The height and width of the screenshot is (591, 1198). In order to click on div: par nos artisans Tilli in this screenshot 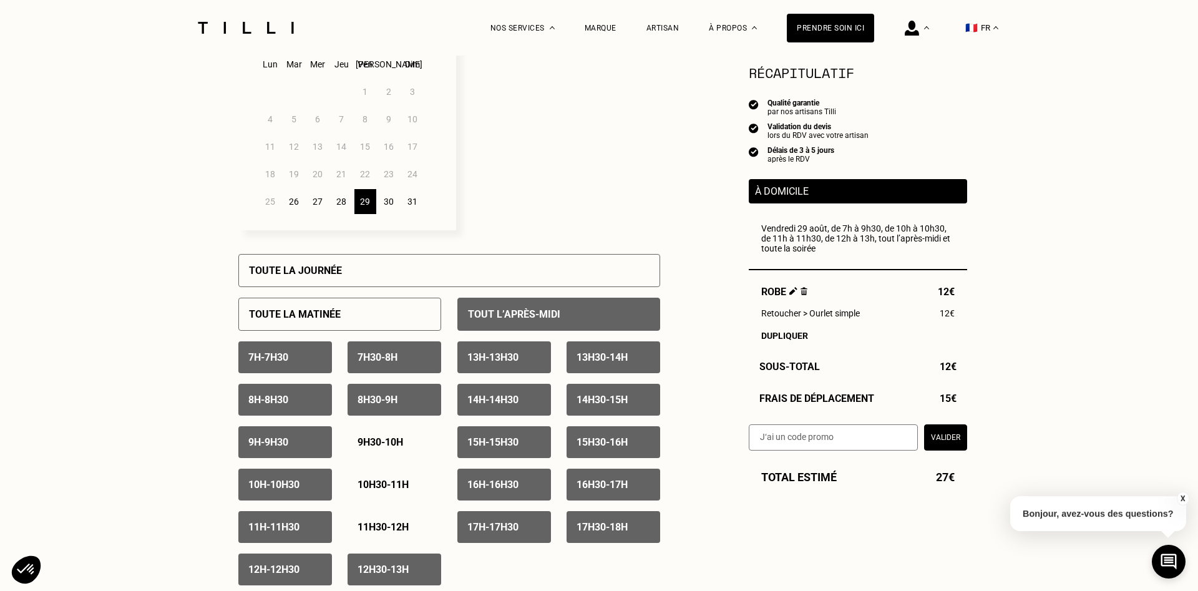, I will do `click(802, 112)`.